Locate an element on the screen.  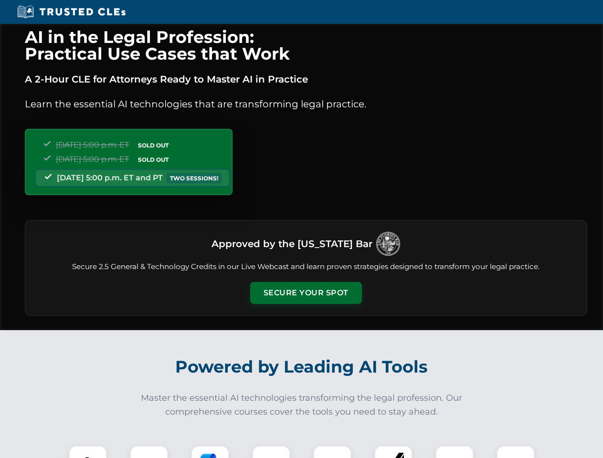
h2: Powered by Leading AI Tools is located at coordinates (302, 367).